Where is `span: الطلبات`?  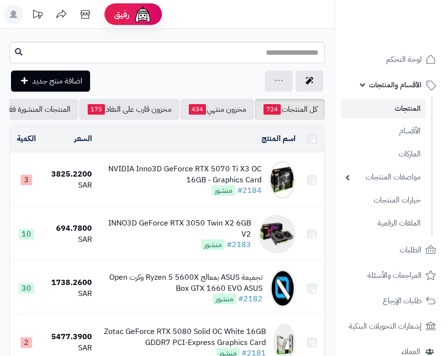 span: الطلبات is located at coordinates (411, 250).